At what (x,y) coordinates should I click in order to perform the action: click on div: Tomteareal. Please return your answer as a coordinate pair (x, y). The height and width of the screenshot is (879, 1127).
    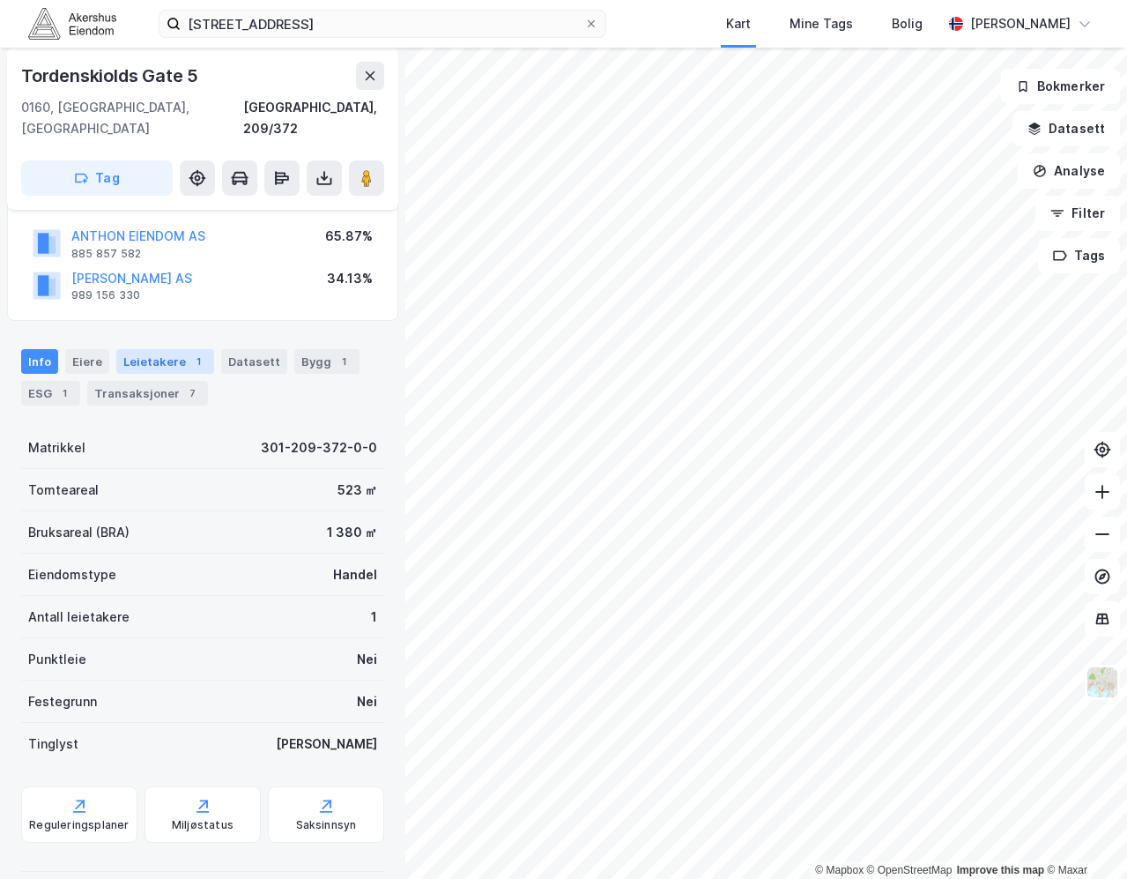
    Looking at the image, I should click on (63, 490).